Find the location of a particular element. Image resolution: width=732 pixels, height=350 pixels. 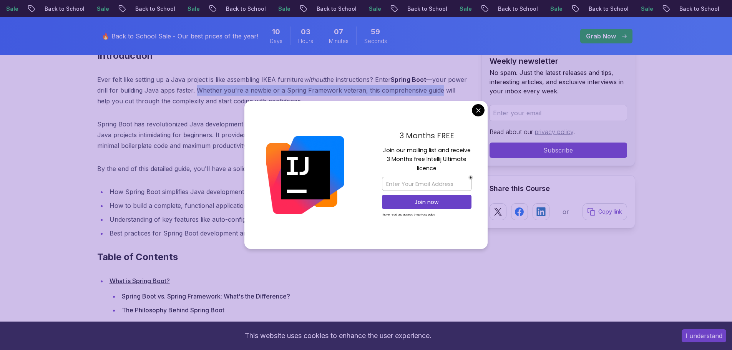

p: Ever felt like setting up a Java project is like assembling IKEA furniture the instructions? Ente... is located at coordinates (283, 90).